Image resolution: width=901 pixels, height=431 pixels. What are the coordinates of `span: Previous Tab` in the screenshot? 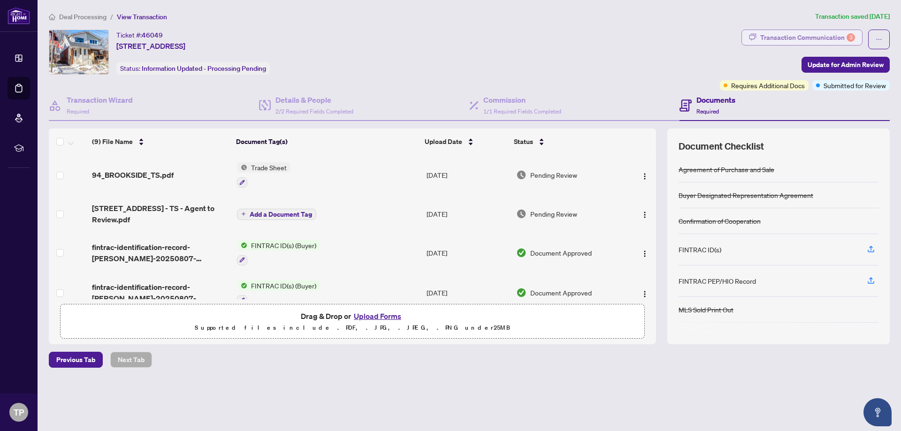 It's located at (76, 360).